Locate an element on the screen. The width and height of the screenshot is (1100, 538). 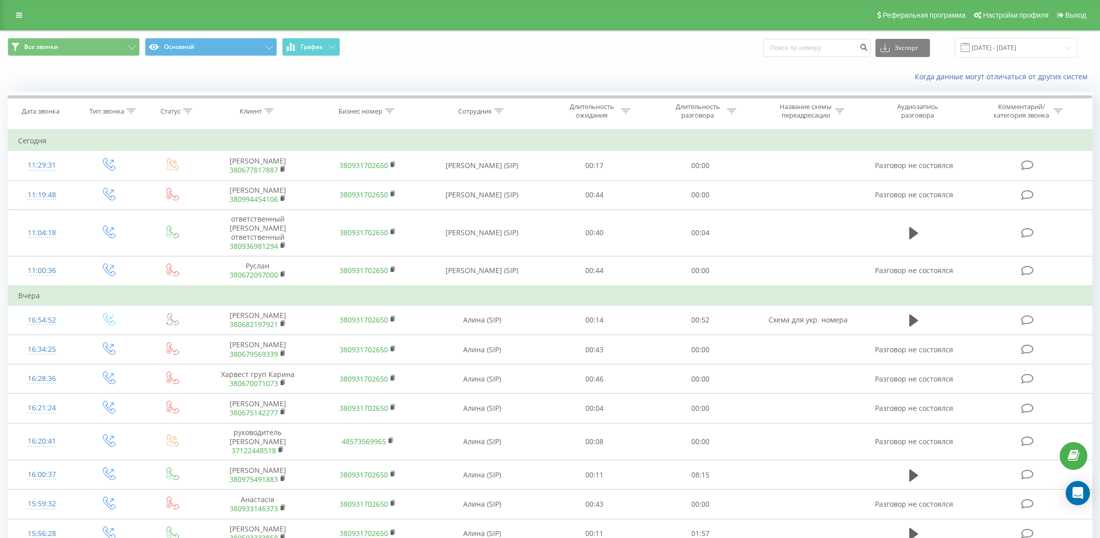
td: Вчера is located at coordinates (550, 296).